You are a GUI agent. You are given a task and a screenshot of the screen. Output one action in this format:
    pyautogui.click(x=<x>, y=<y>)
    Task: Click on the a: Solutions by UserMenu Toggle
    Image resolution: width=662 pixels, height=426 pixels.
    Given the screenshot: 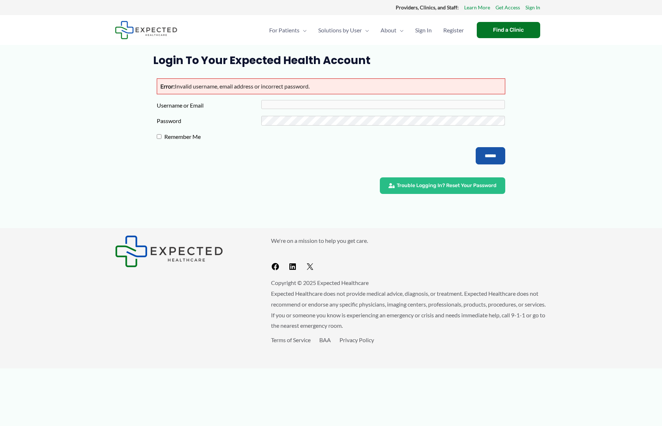 What is the action you would take?
    pyautogui.click(x=343, y=30)
    